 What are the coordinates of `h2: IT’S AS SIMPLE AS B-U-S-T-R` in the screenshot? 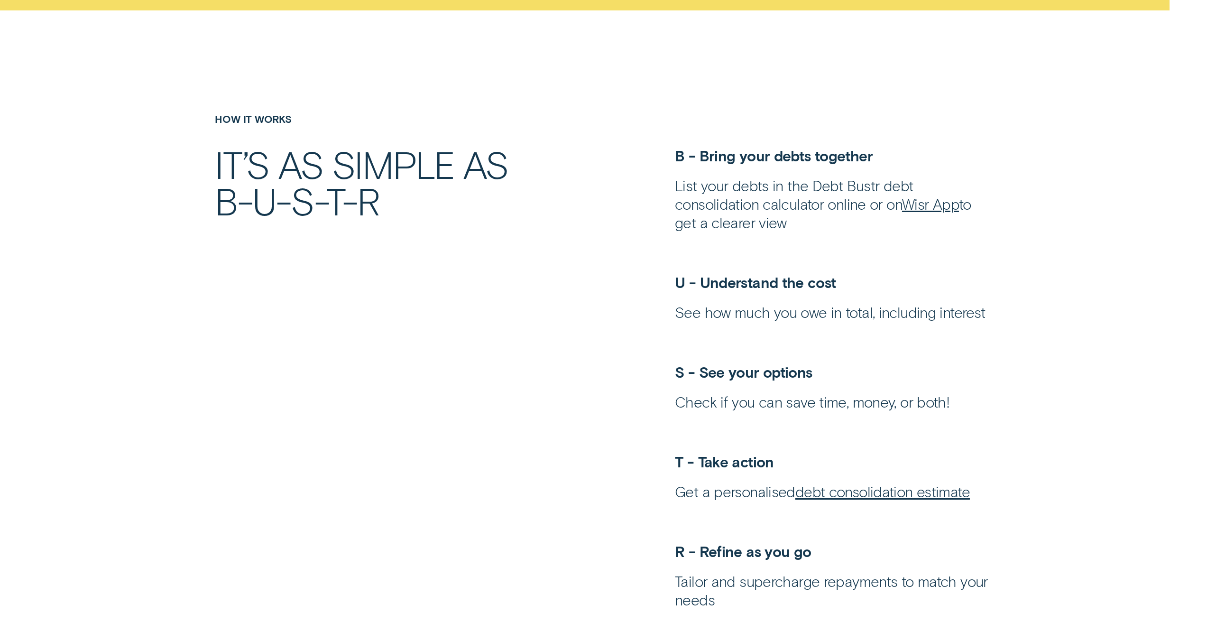 It's located at (373, 183).